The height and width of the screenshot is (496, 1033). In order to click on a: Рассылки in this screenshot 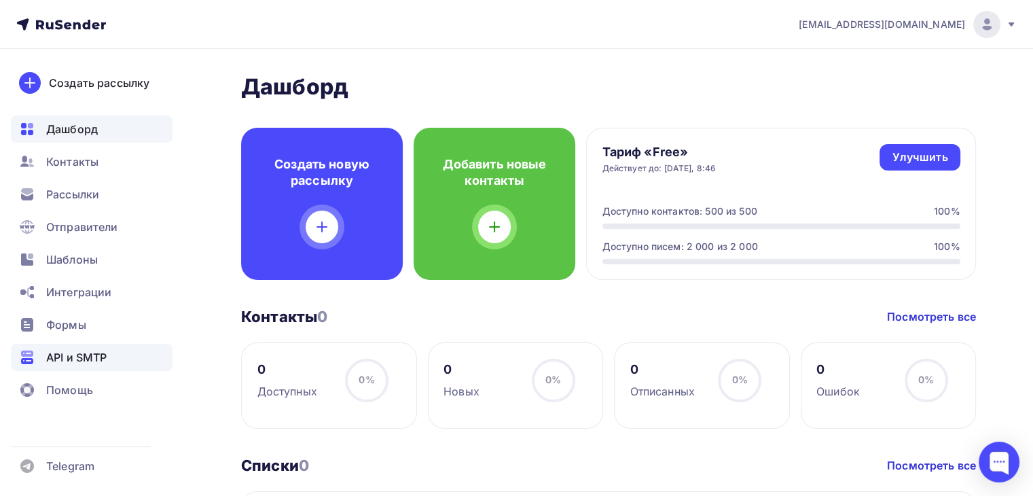, I will do `click(92, 194)`.